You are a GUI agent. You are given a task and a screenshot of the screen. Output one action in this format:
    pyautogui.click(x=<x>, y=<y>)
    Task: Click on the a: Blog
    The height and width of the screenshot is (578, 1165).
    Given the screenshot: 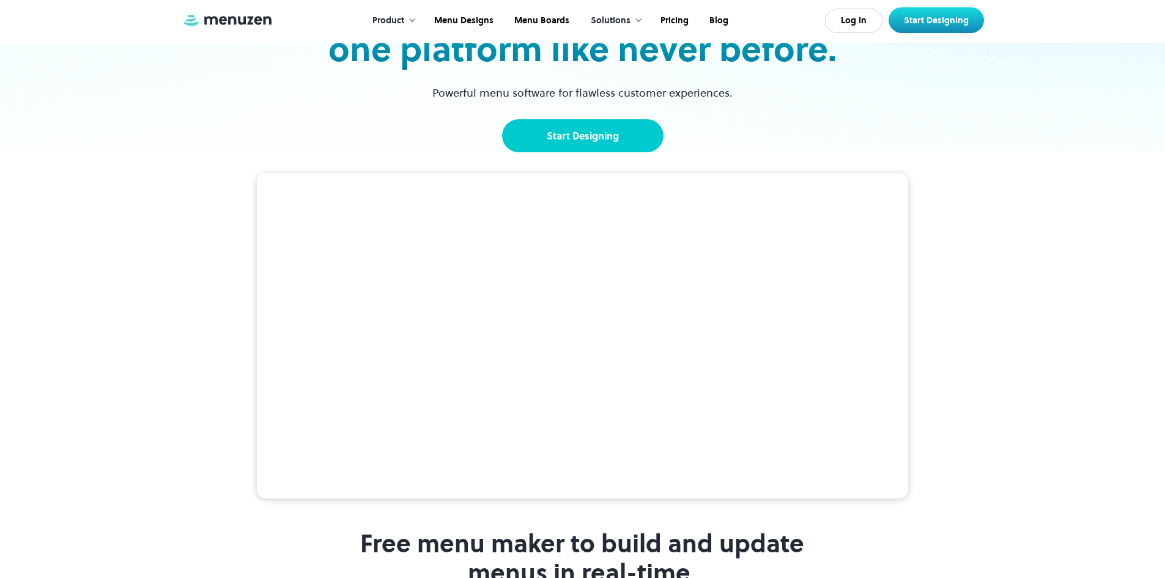 What is the action you would take?
    pyautogui.click(x=717, y=21)
    